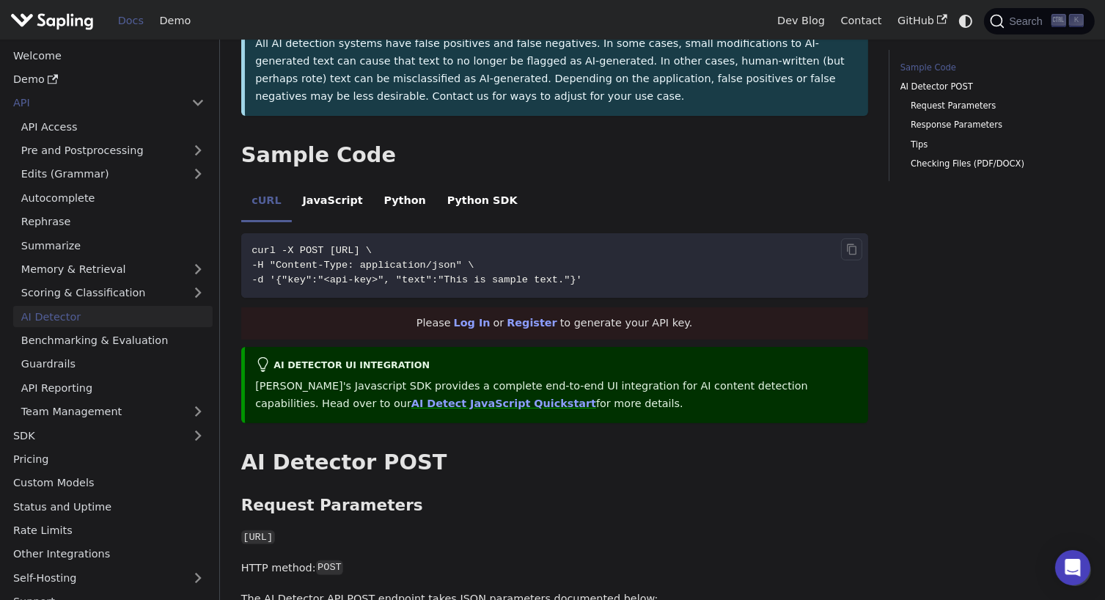  Describe the element at coordinates (113, 411) in the screenshot. I see `a: Team Management` at that location.